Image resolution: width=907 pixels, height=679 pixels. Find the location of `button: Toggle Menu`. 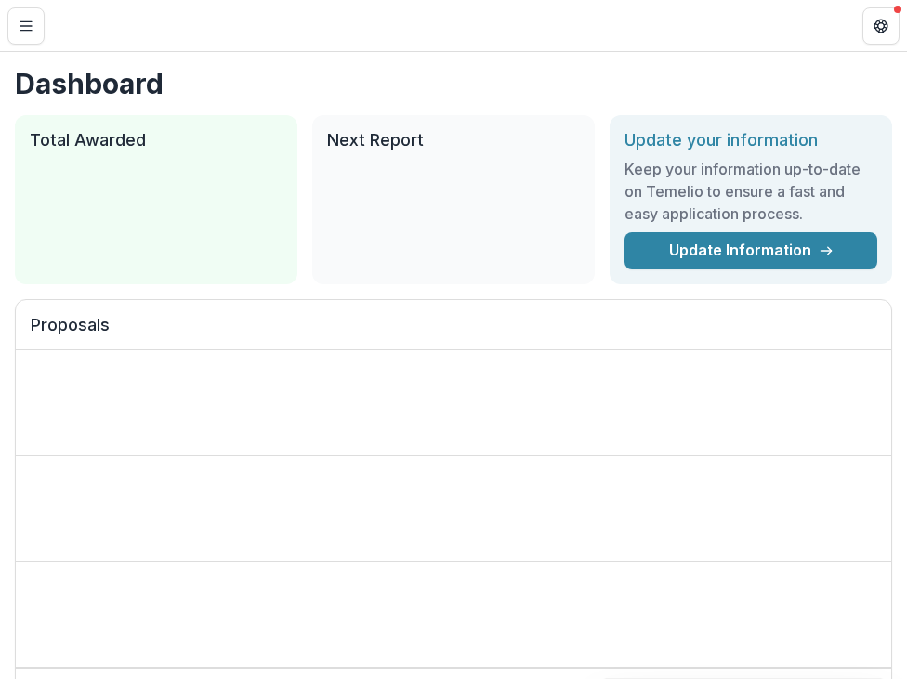

button: Toggle Menu is located at coordinates (26, 26).